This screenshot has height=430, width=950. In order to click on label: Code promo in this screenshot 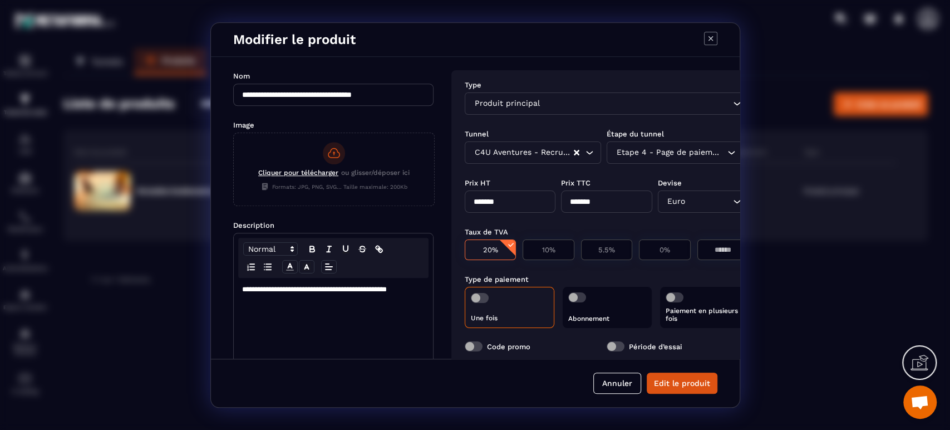, I will do `click(509, 346)`.